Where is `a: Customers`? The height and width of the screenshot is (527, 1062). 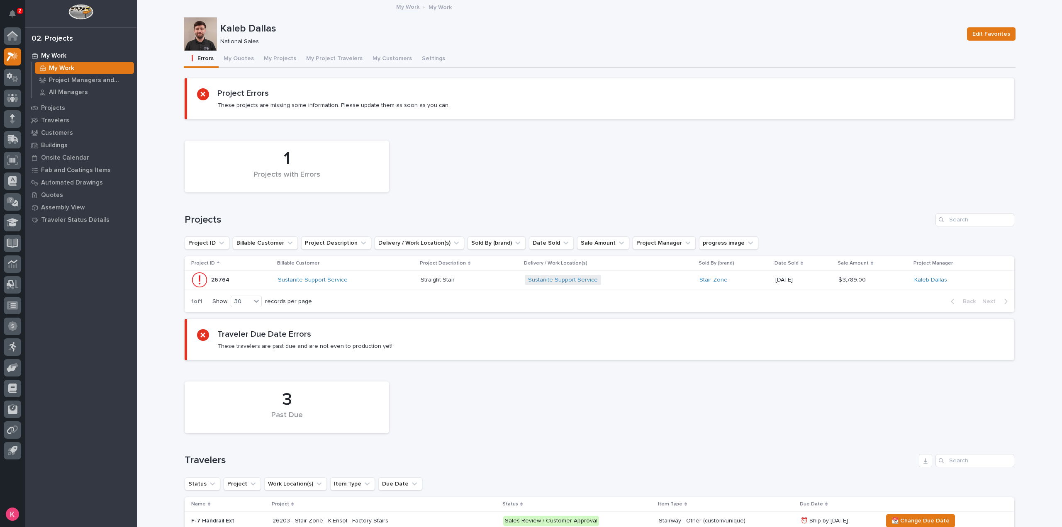 a: Customers is located at coordinates (81, 133).